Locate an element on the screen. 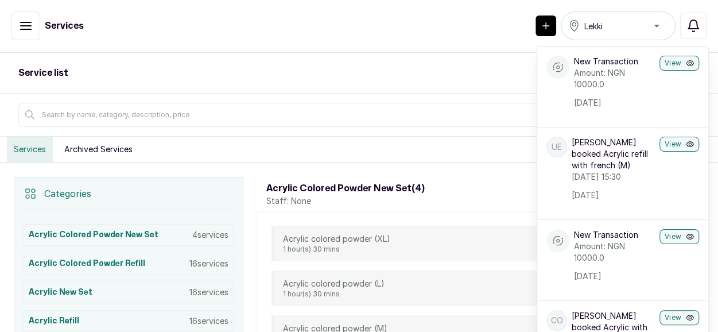 The image size is (718, 332). div: Acrylic colored powder (XL)1 hour(s) 30 mins is located at coordinates (337, 244).